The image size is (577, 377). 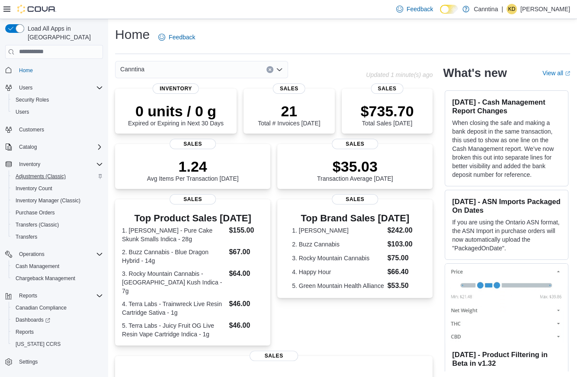 What do you see at coordinates (507, 235) in the screenshot?
I see `p: If you are using the Ontario ASN format, the ASN Import in purchase orders will now automatically...` at bounding box center [507, 235].